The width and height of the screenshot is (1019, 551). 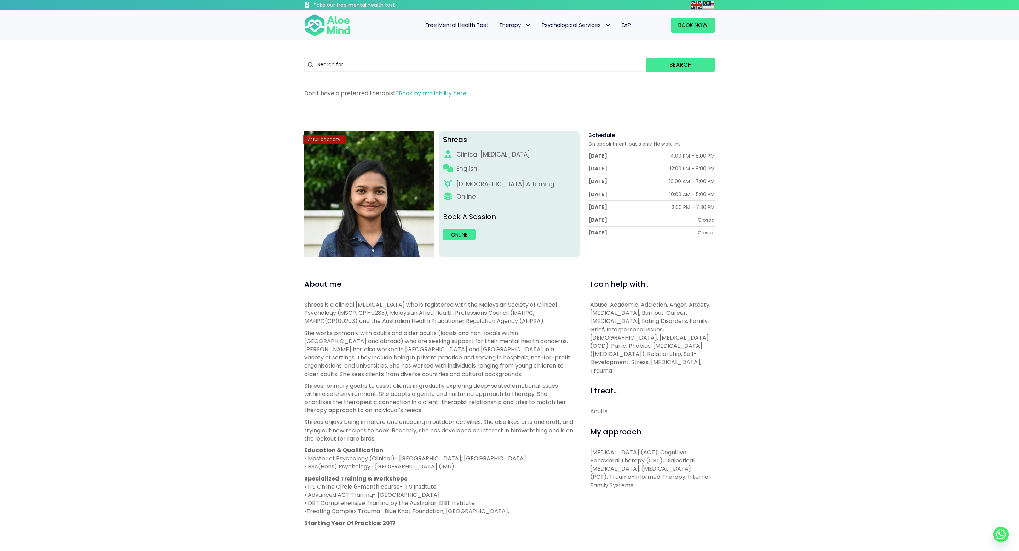 What do you see at coordinates (692, 168) in the screenshot?
I see `div: 12:00 PM - 8:00 PM` at bounding box center [692, 168].